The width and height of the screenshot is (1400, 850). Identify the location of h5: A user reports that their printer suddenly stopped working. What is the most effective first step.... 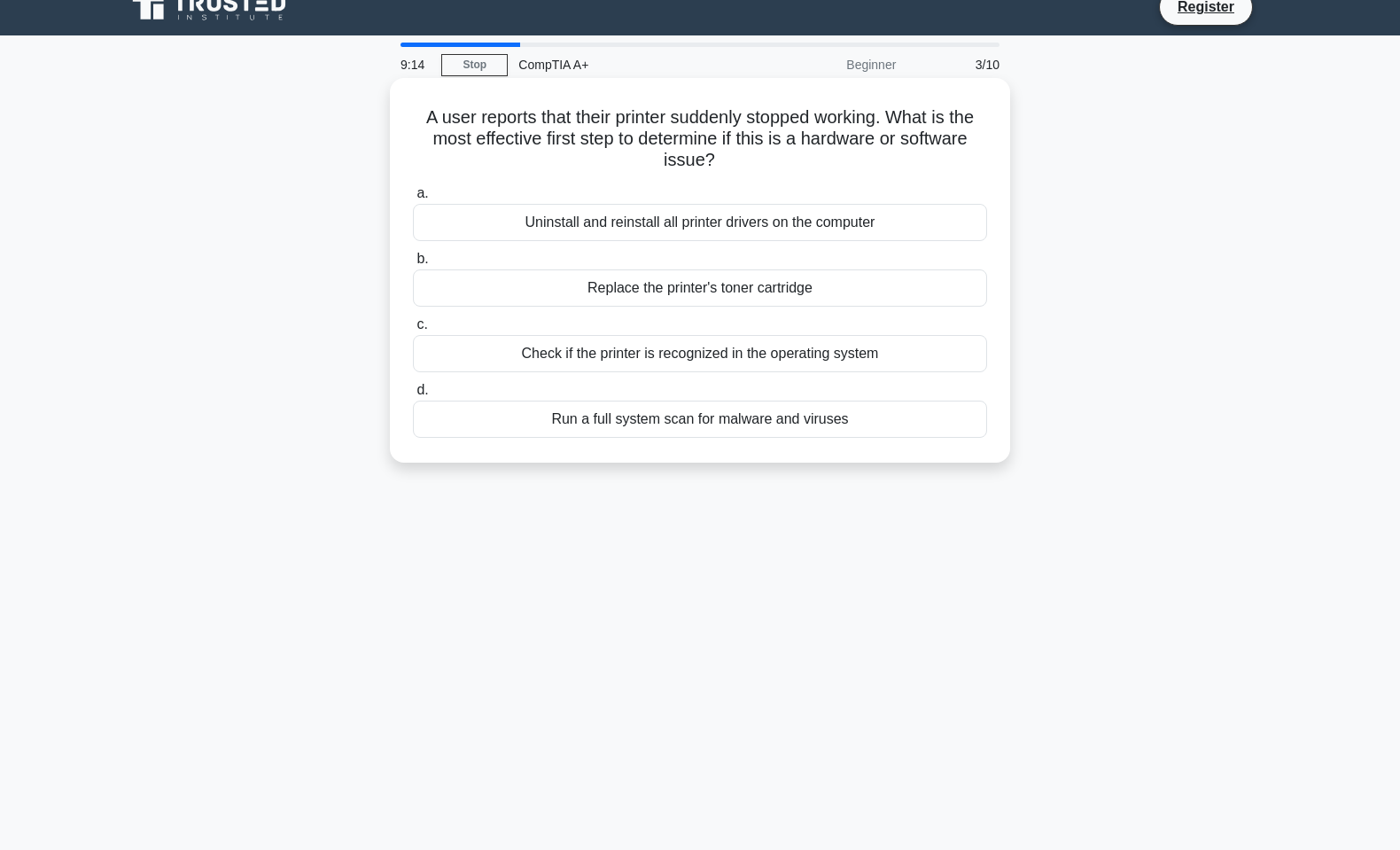
(700, 139).